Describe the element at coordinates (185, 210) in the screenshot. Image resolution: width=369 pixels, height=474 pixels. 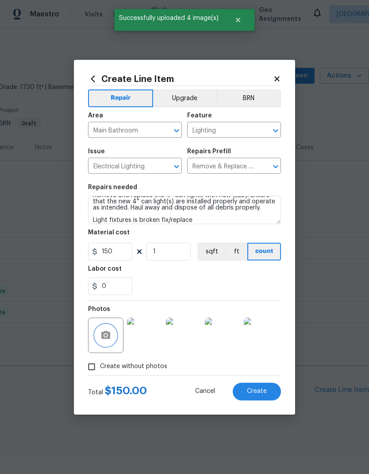
I see `textarea: Remove and replace the 4'' can lights with new (LED). Ensure that the new 4'' can light(s) are in...` at that location.